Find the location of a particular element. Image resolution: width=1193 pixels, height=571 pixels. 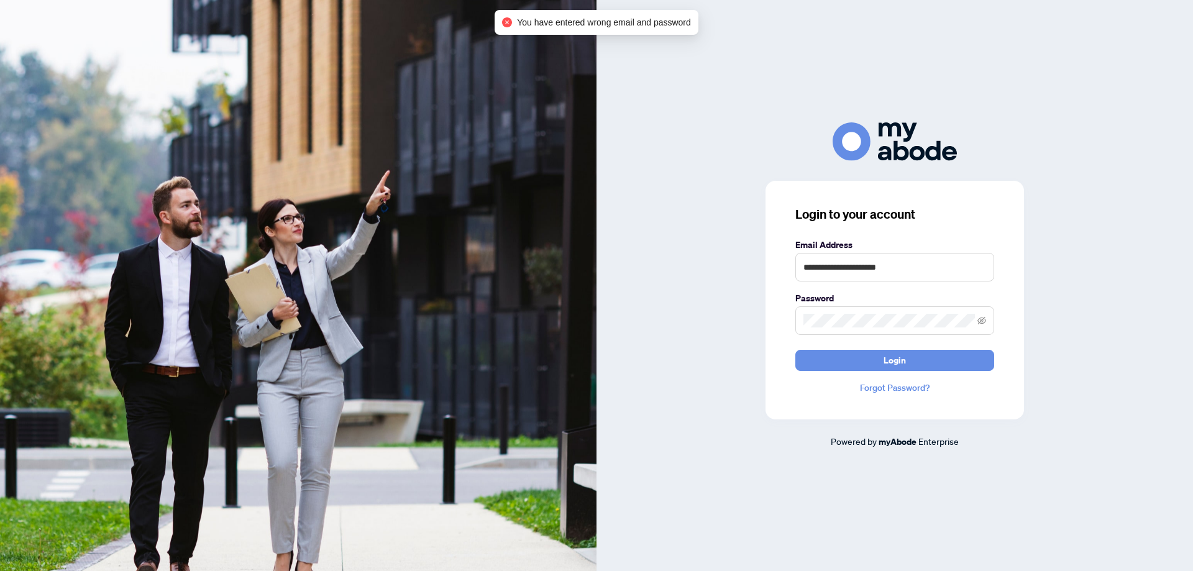

img: ma-logo is located at coordinates (895, 141).